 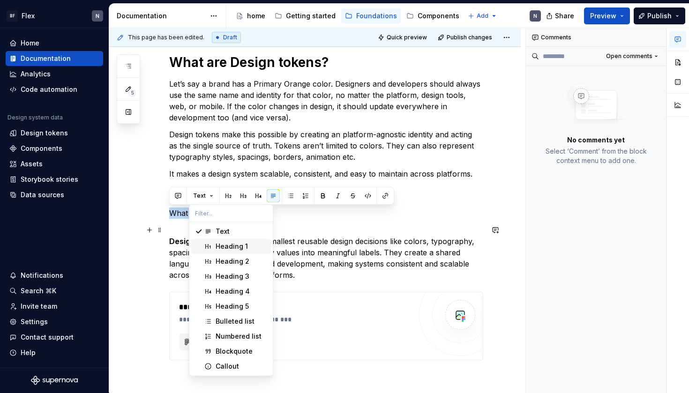 I want to click on div: Storybook stories, so click(x=49, y=179).